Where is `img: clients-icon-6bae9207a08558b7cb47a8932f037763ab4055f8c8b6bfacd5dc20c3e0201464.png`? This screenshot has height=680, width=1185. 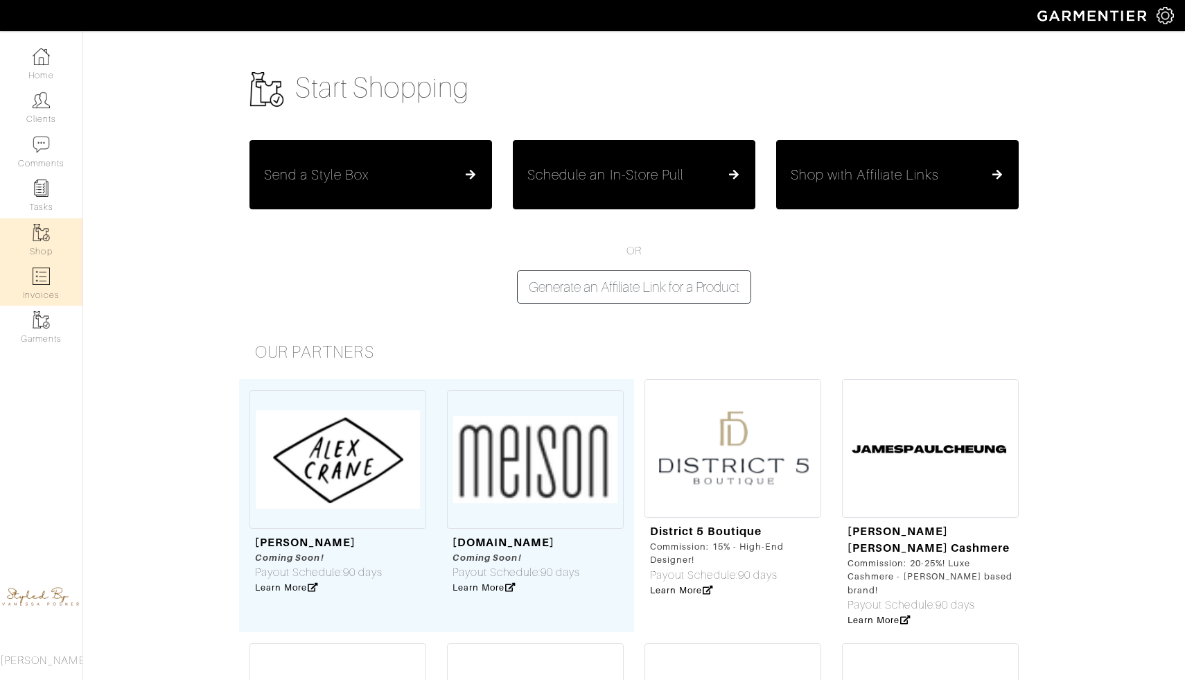
img: clients-icon-6bae9207a08558b7cb47a8932f037763ab4055f8c8b6bfacd5dc20c3e0201464.png is located at coordinates (41, 100).